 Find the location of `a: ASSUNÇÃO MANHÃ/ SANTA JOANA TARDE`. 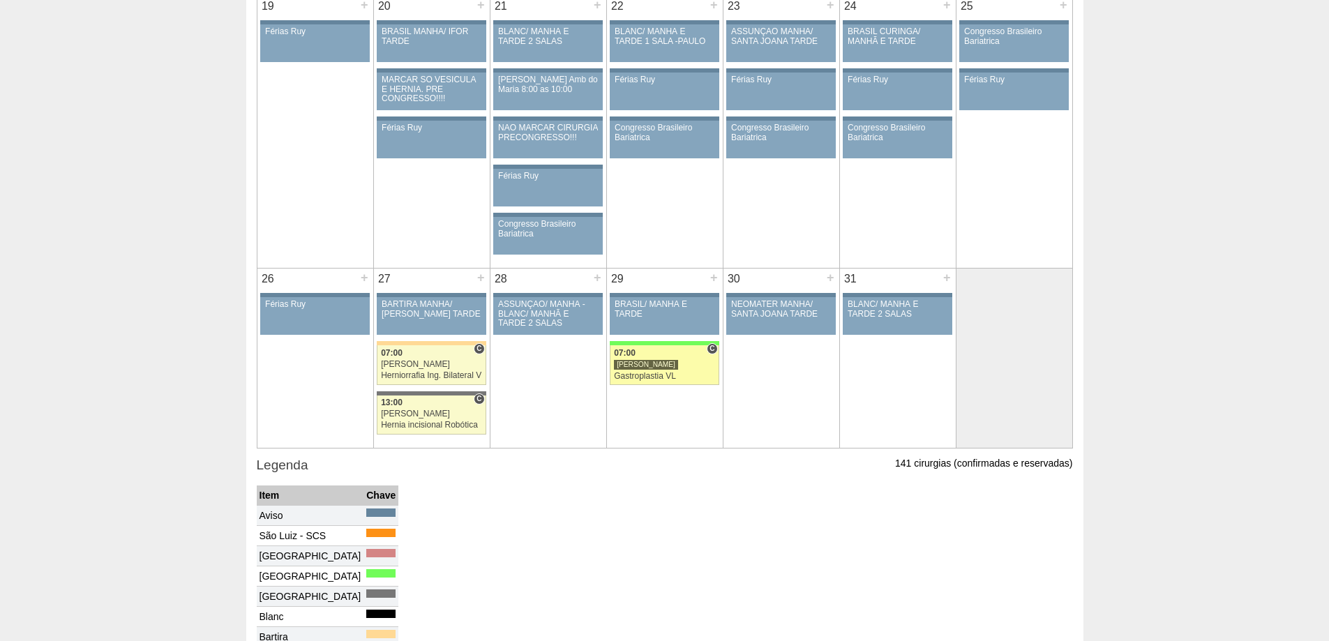

a: ASSUNÇÃO MANHÃ/ SANTA JOANA TARDE is located at coordinates (780, 43).